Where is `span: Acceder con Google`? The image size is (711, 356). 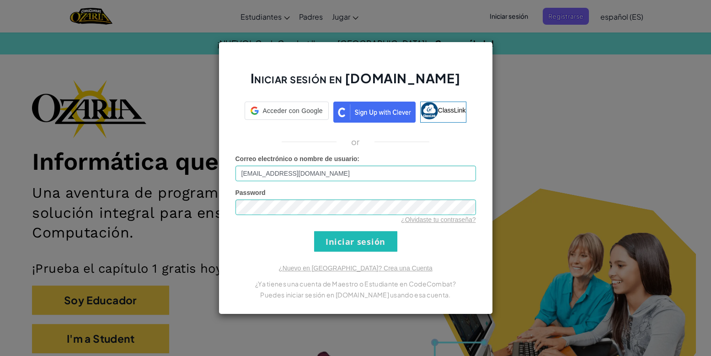 span: Acceder con Google is located at coordinates (292, 111).